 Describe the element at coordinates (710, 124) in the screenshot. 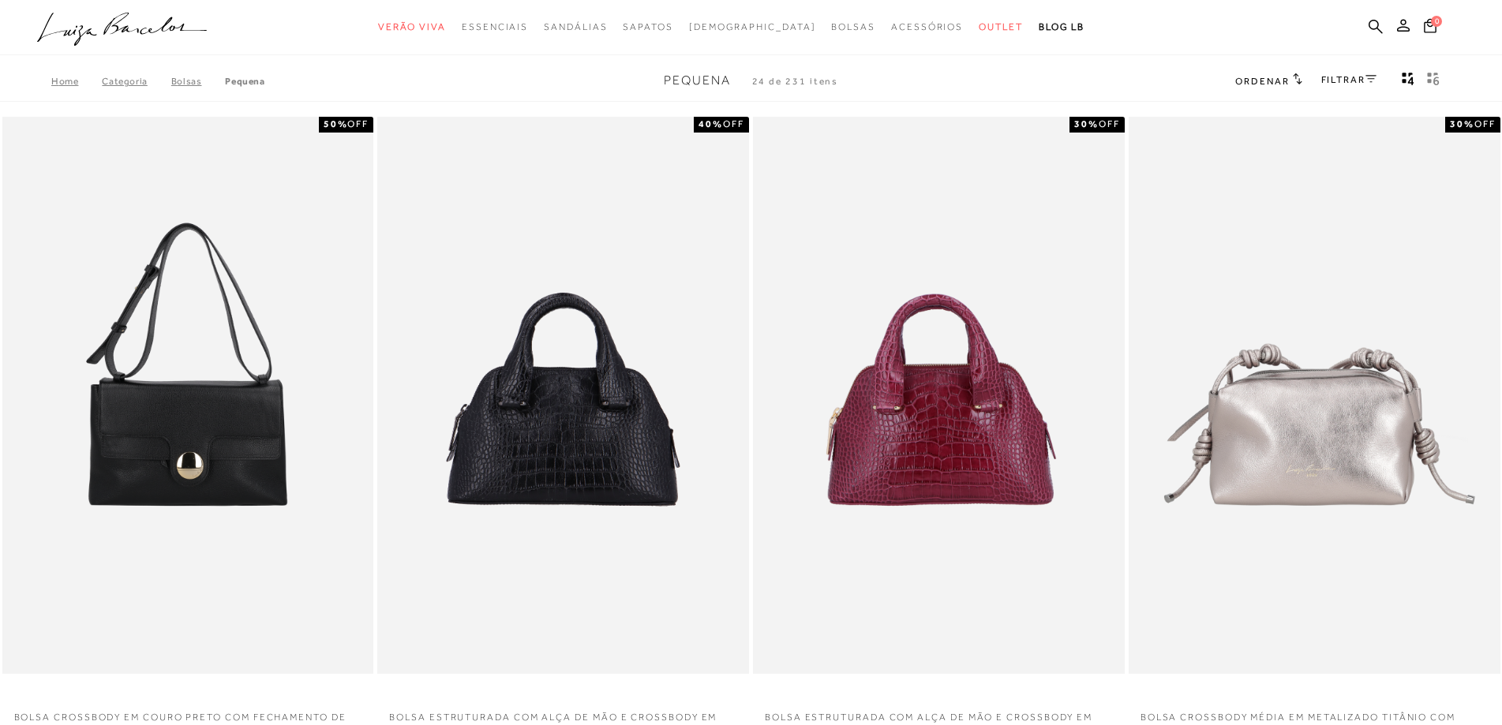

I see `strong: 40%` at that location.